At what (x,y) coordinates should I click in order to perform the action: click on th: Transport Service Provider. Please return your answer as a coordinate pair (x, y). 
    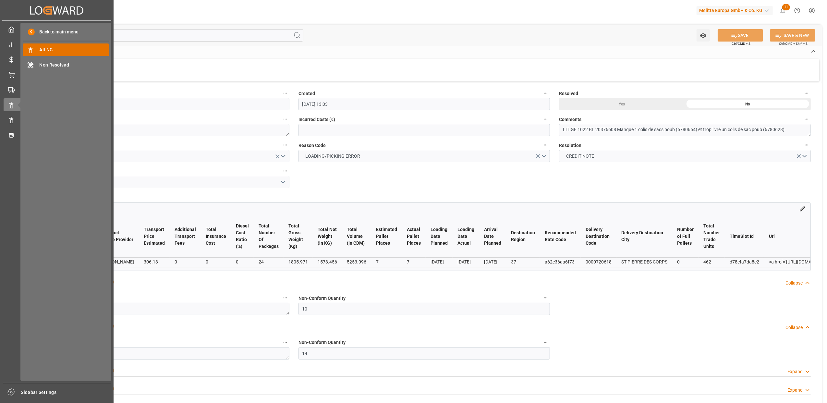
    Looking at the image, I should click on (117, 236).